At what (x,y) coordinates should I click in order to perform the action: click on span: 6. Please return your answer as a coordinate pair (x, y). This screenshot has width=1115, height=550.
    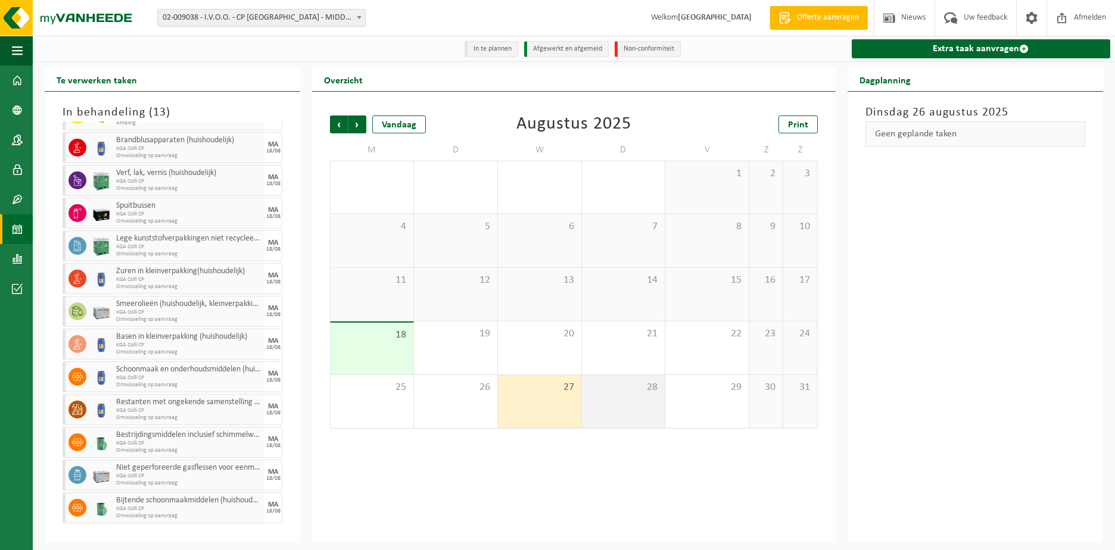
    Looking at the image, I should click on (539, 227).